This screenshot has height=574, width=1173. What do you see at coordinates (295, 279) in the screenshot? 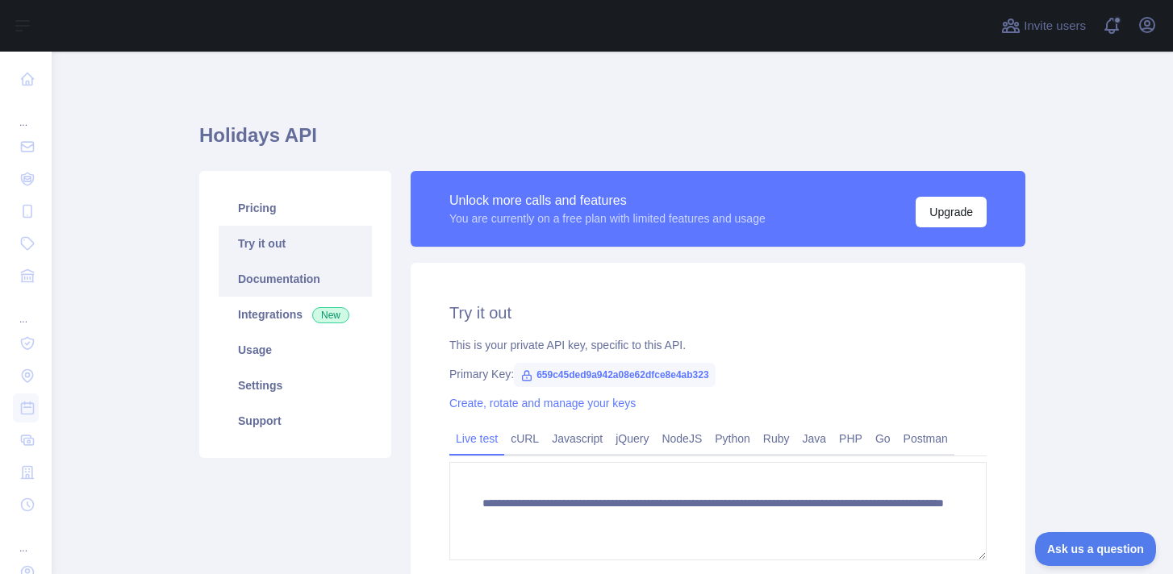
I see `a: Documentation` at bounding box center [295, 279].